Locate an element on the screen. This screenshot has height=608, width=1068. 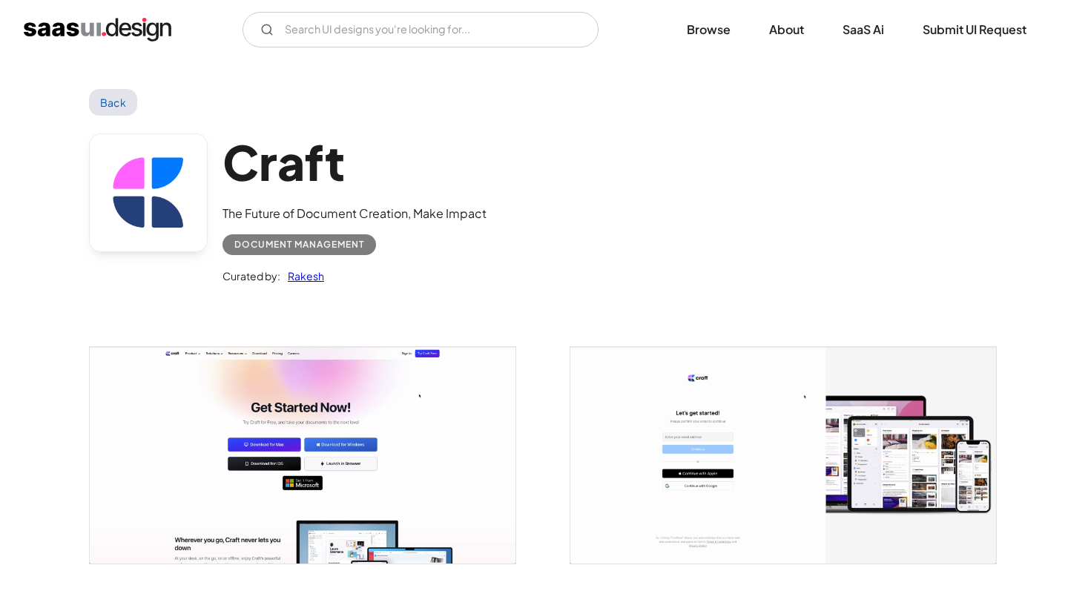
form: Email Form is located at coordinates (421, 30).